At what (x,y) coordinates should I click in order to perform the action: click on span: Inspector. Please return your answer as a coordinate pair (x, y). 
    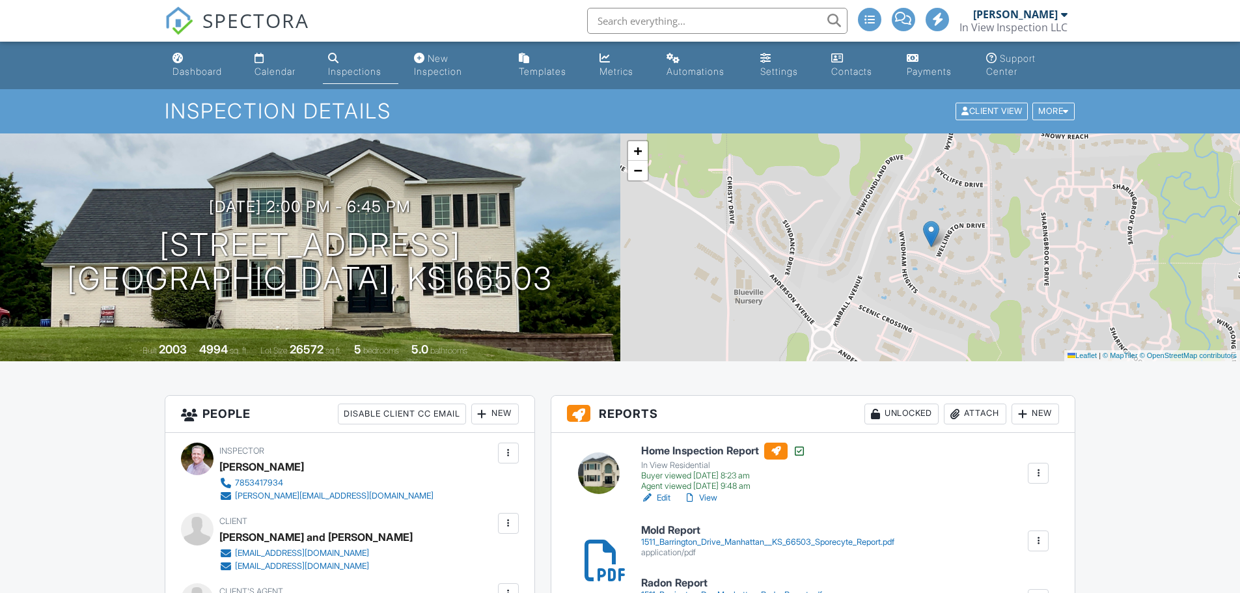
    Looking at the image, I should click on (242, 451).